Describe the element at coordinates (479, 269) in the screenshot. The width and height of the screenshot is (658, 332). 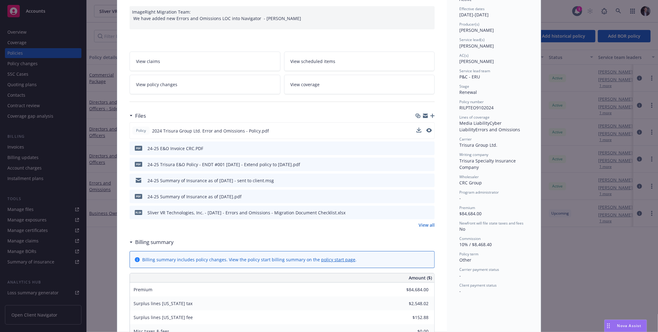
I see `span: Carrier payment status` at that location.